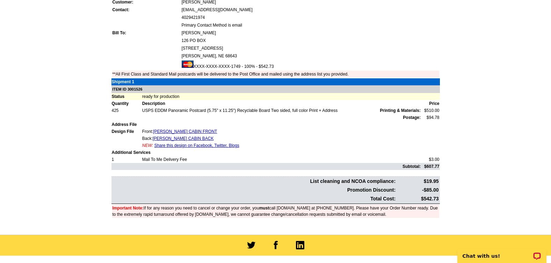 The height and width of the screenshot is (263, 551). Describe the element at coordinates (430, 117) in the screenshot. I see `td: $94.78` at that location.